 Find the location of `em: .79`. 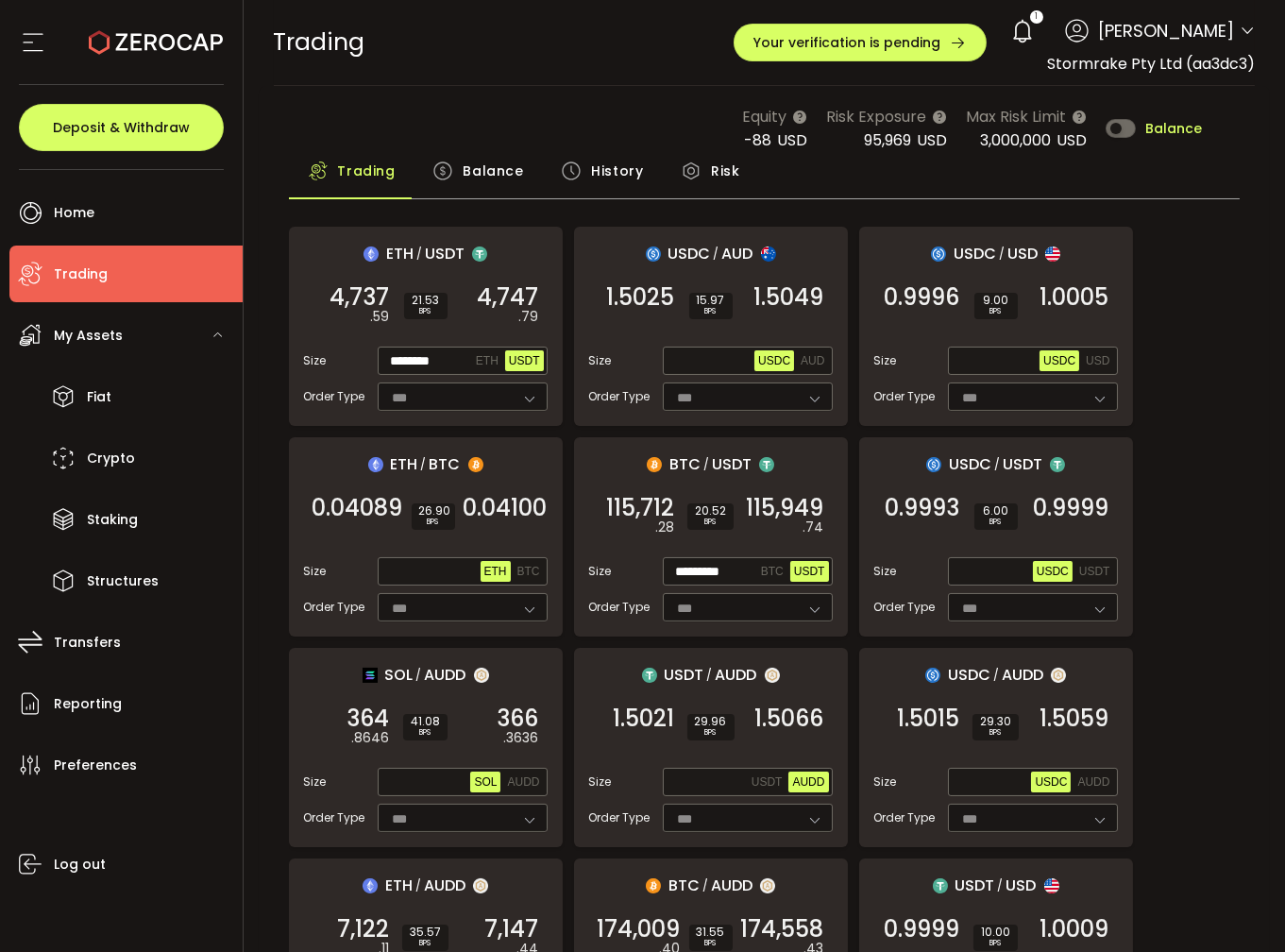

em: .79 is located at coordinates (529, 316).